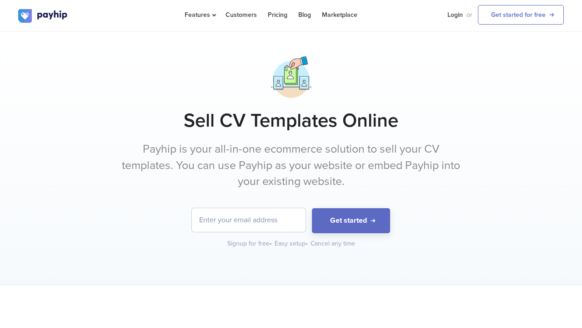  I want to click on div: Easy setup, so click(292, 243).